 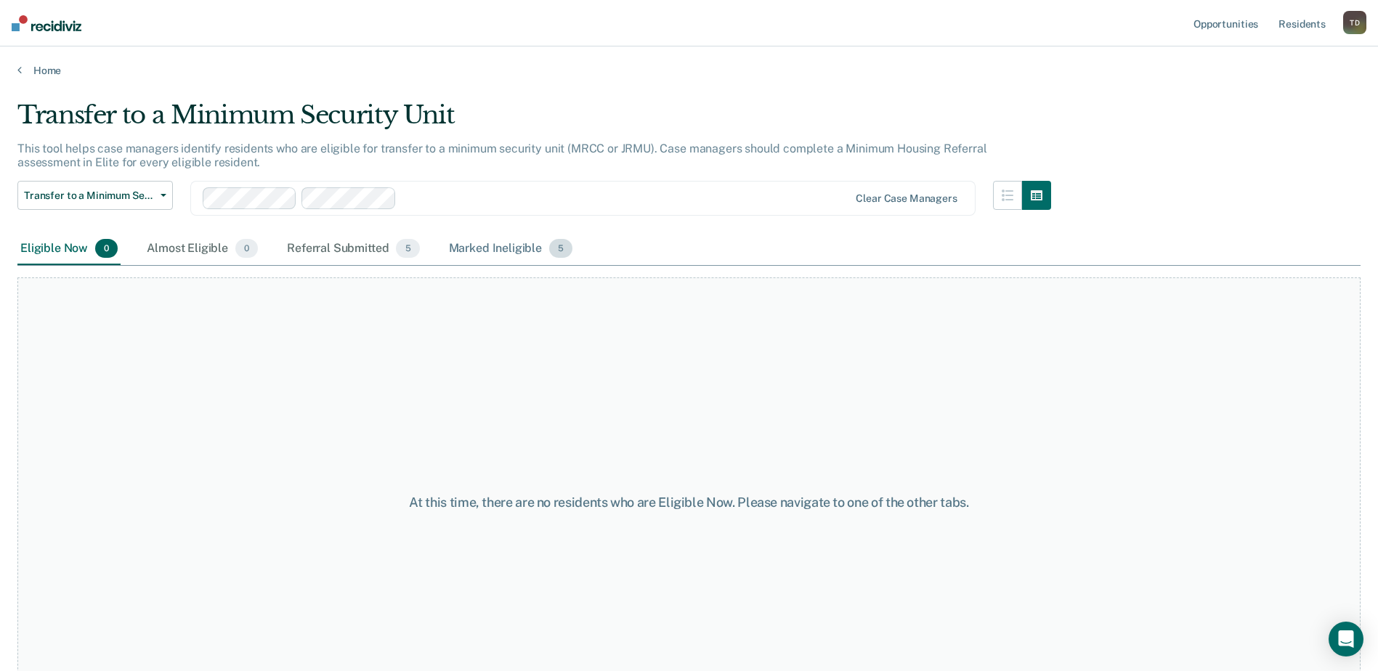 I want to click on p: This tool helps case managers identify residents who are eligible for transfer to a minimum secur..., so click(x=502, y=155).